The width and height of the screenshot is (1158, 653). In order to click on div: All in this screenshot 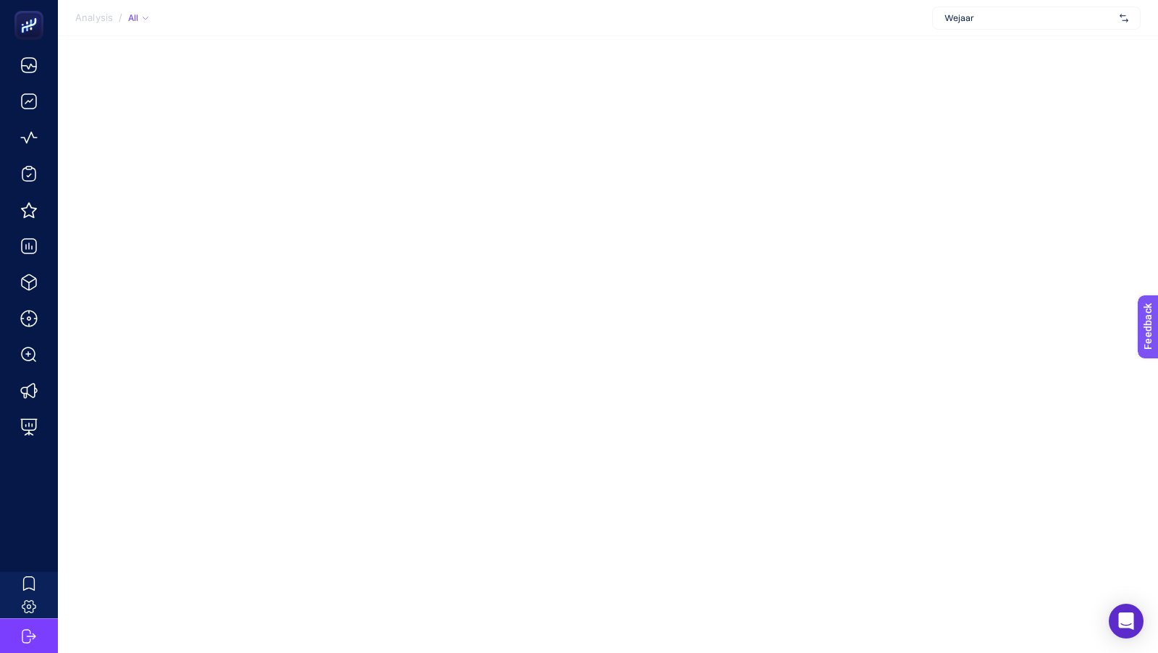, I will do `click(138, 18)`.